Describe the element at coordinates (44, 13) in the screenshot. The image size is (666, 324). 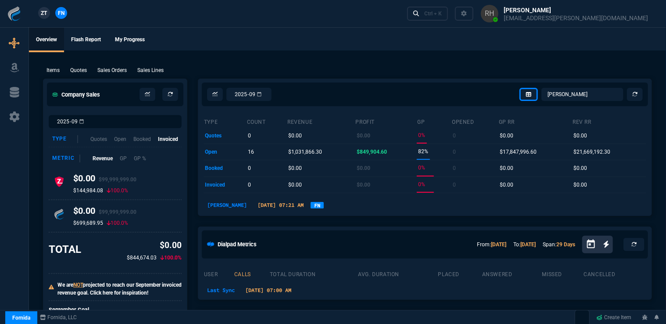
I see `span: ZT` at that location.